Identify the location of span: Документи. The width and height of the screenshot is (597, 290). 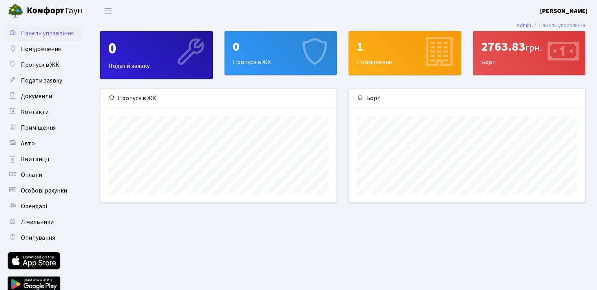
(37, 96).